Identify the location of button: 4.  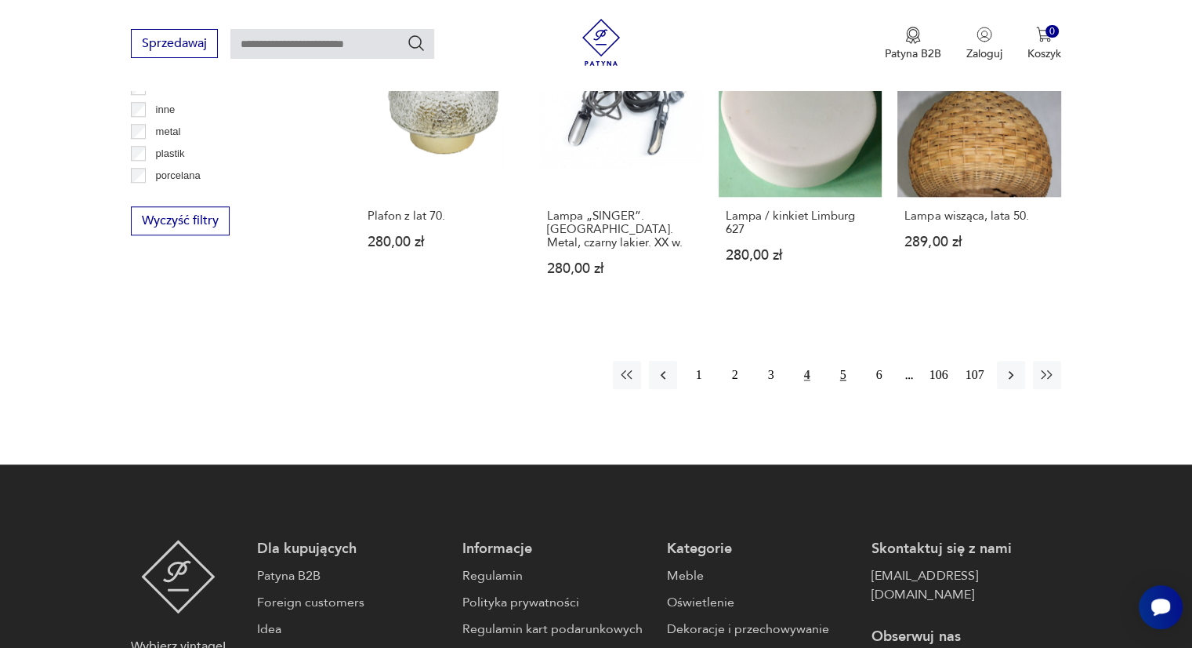
(807, 375).